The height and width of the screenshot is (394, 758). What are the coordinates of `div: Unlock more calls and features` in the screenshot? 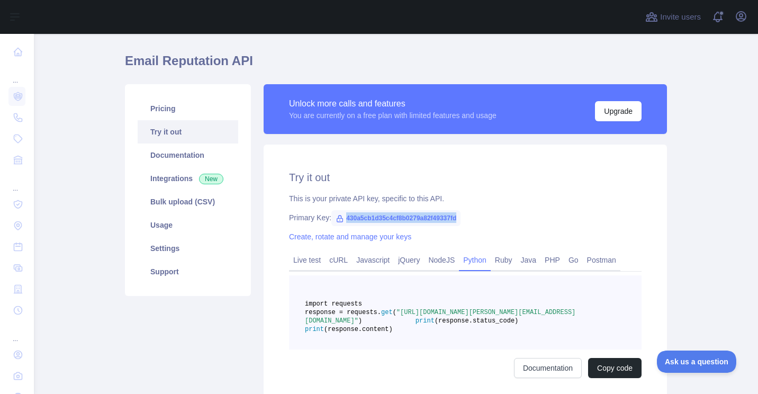 It's located at (393, 104).